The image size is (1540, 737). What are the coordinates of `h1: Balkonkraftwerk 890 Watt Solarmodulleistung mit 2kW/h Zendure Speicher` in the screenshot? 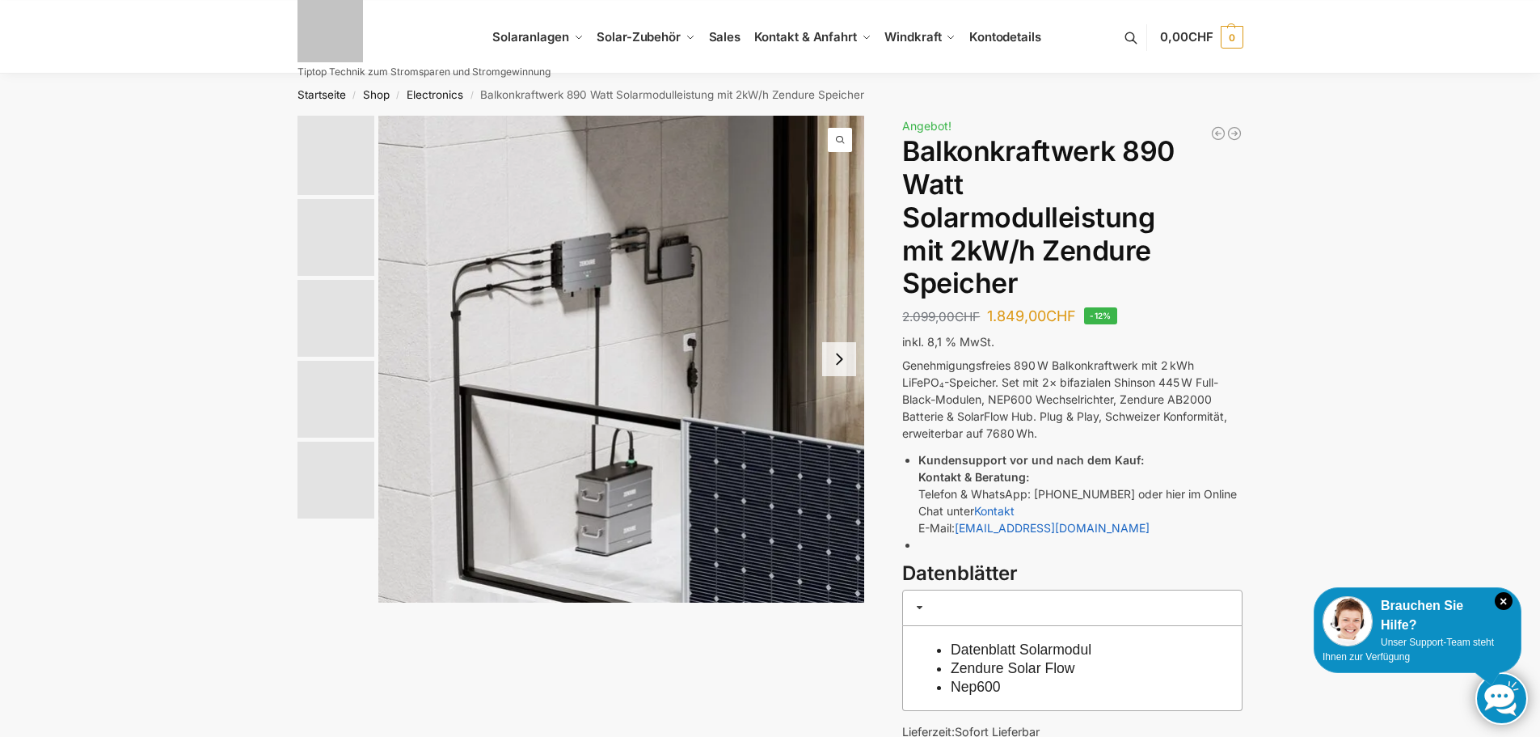 It's located at (1072, 218).